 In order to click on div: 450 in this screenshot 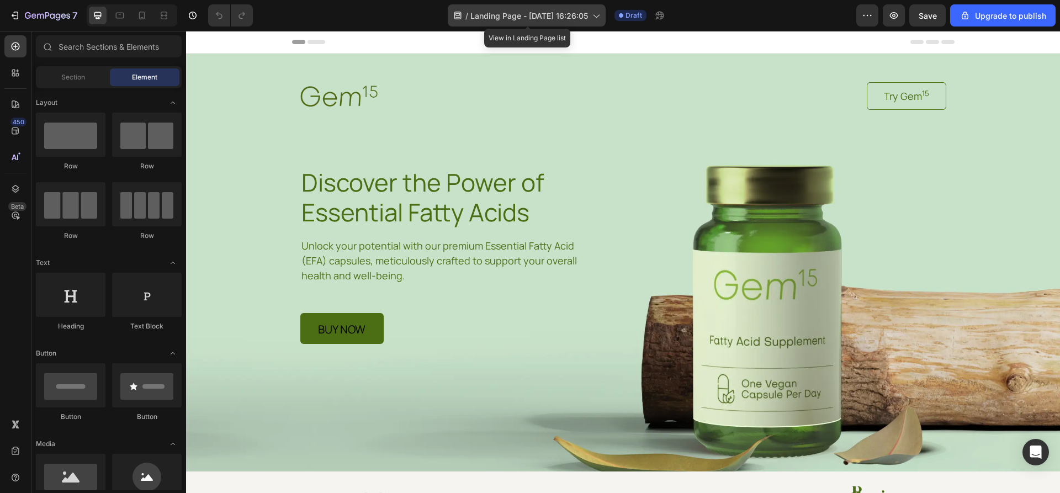, I will do `click(18, 122)`.